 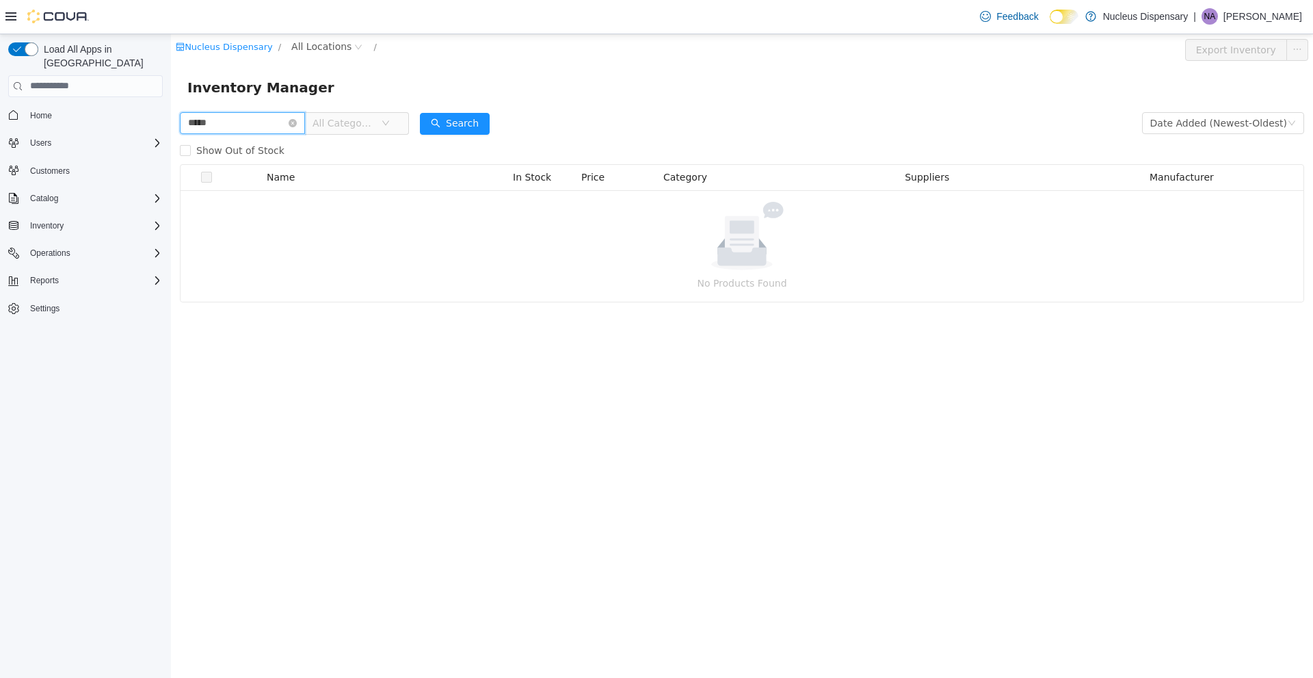 I want to click on button: icon: ellipsis, so click(x=1126, y=16).